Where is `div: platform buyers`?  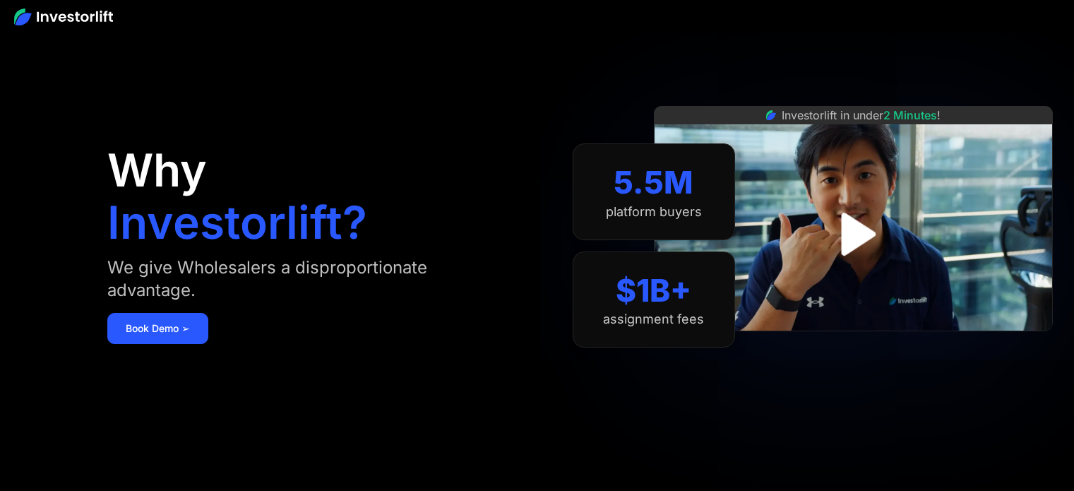 div: platform buyers is located at coordinates (654, 212).